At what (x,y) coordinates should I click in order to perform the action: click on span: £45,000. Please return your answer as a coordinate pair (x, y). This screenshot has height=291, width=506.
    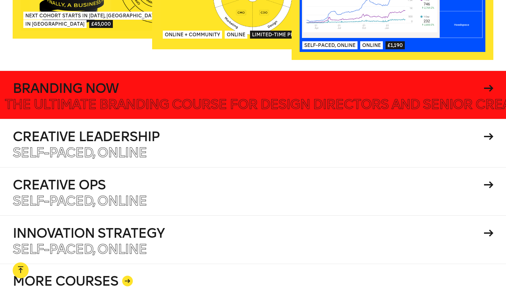
    Looking at the image, I should click on (101, 24).